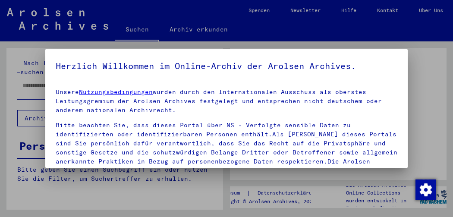 This screenshot has width=453, height=217. I want to click on p: Bitte beachten Sie, dass dieses Portal über NS - Verfolgte sensible Daten zu identifizierten oder..., so click(226, 152).